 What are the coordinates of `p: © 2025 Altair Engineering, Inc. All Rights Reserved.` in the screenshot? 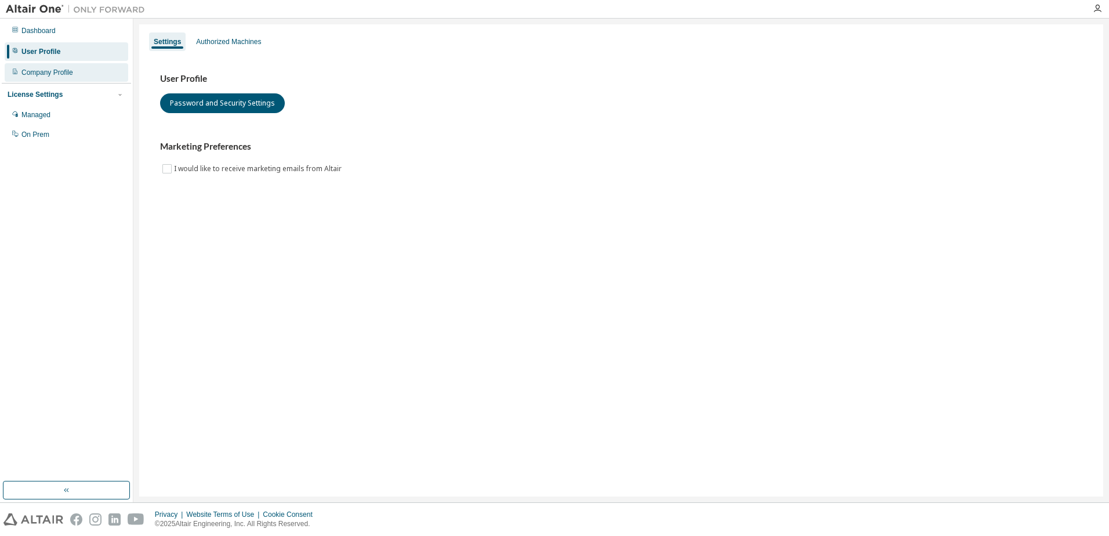 It's located at (237, 524).